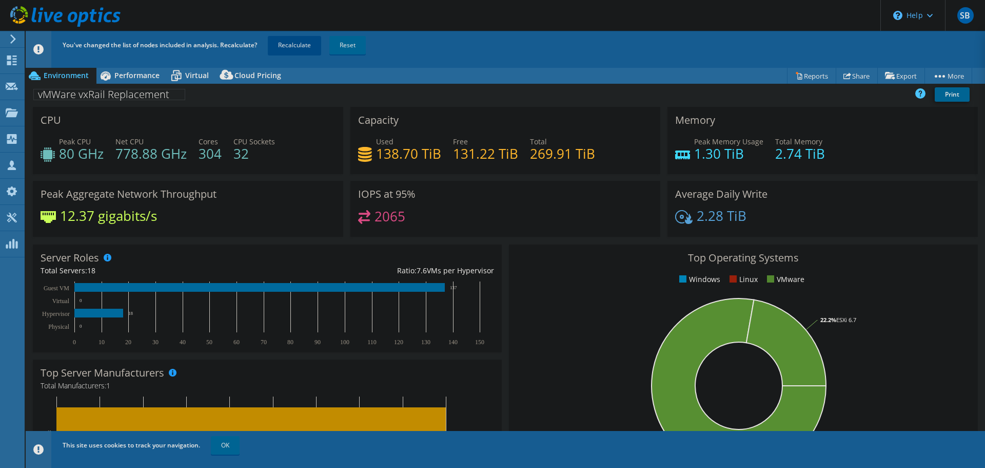  What do you see at coordinates (128, 194) in the screenshot?
I see `h3: Peak Aggregate Network Throughput` at bounding box center [128, 194].